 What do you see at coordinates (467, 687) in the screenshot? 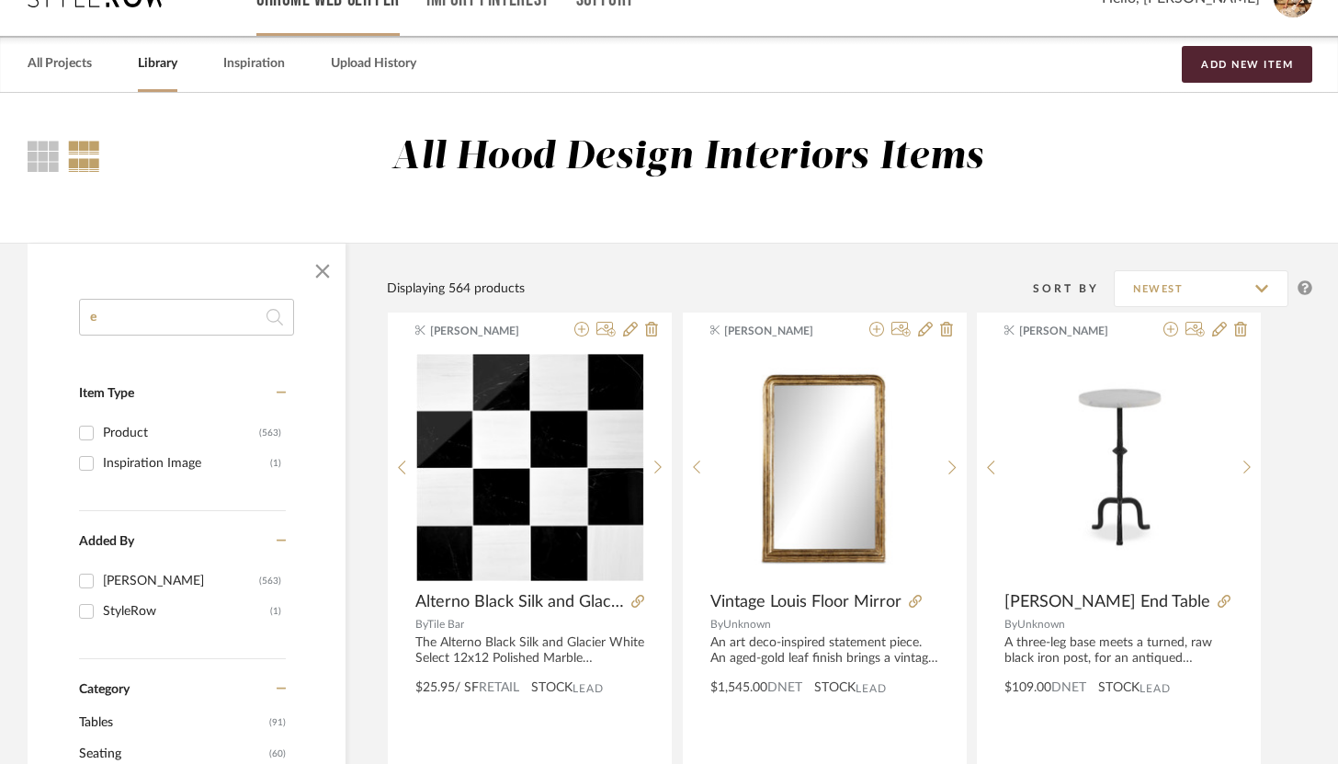
I see `span: / SF` at bounding box center [467, 687].